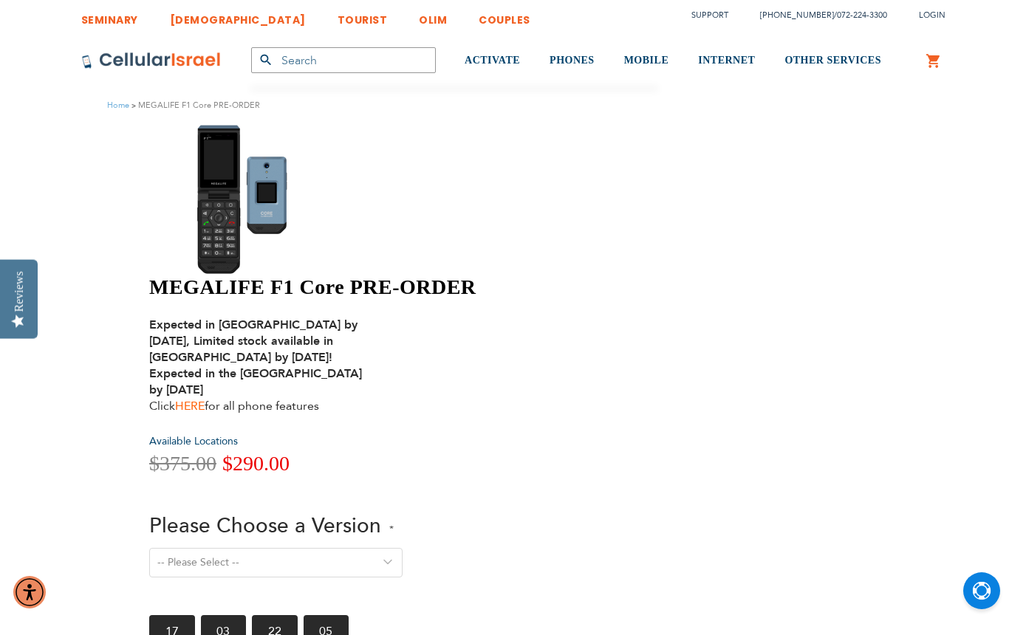 The image size is (1026, 635). Describe the element at coordinates (194, 441) in the screenshot. I see `span: Available Locations` at that location.